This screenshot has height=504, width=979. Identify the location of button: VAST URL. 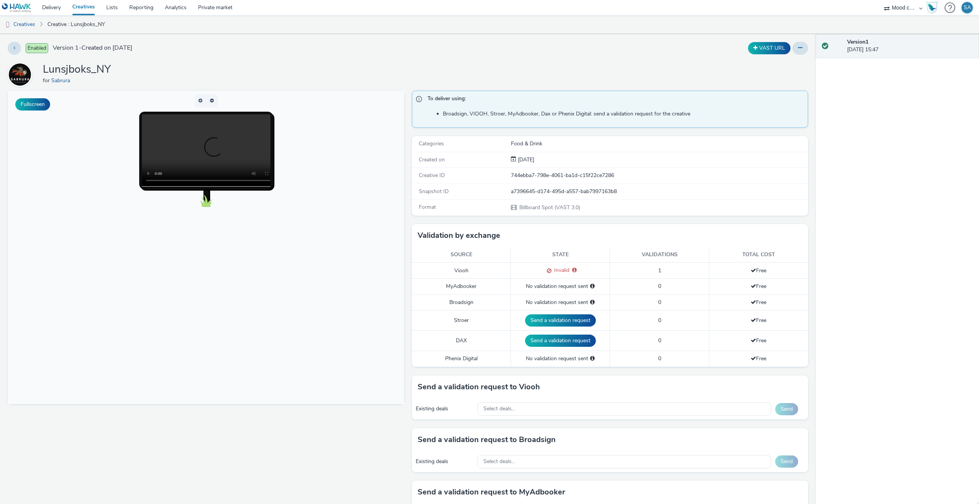
(769, 48).